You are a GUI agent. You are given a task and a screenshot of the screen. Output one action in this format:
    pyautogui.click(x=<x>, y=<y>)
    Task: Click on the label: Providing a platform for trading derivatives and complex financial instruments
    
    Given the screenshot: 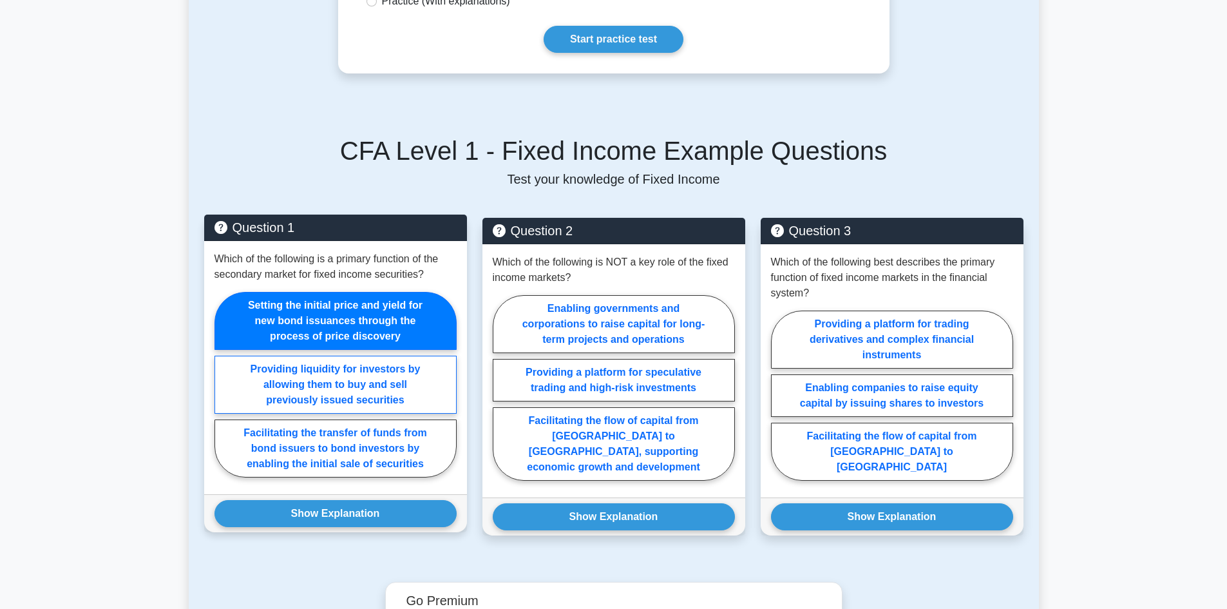 What is the action you would take?
    pyautogui.click(x=892, y=340)
    